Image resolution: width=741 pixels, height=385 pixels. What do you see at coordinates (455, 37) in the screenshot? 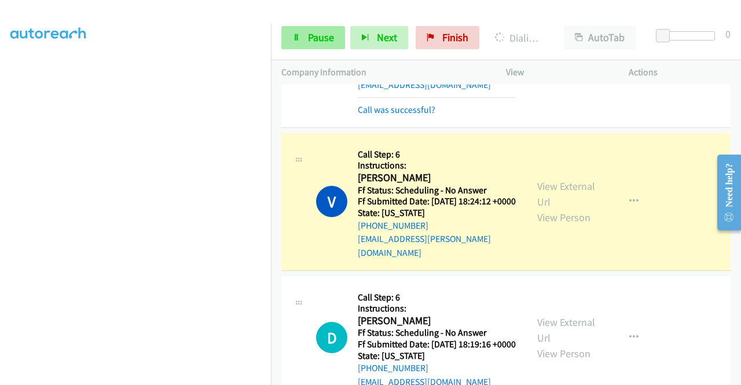
I see `span: Finish` at bounding box center [455, 37].